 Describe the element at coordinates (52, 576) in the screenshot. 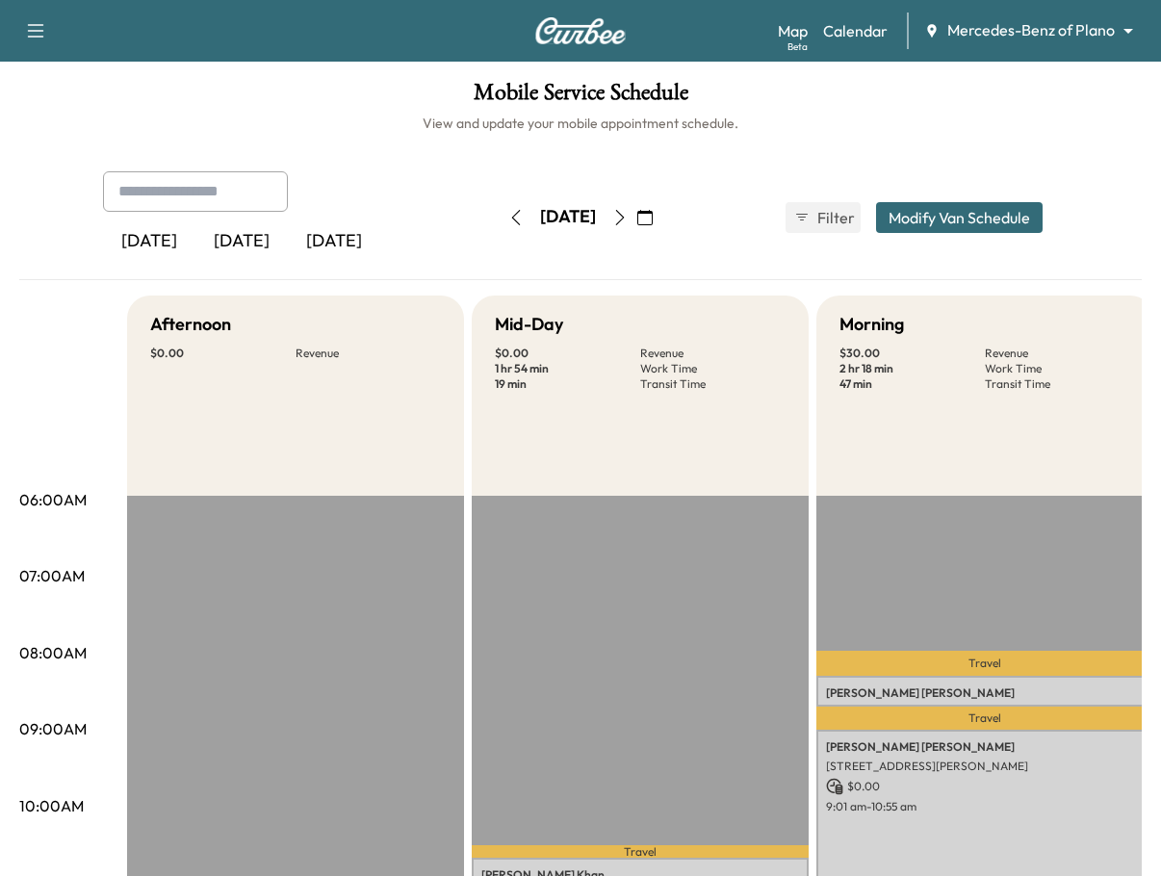

I see `p: 07:00AM` at that location.